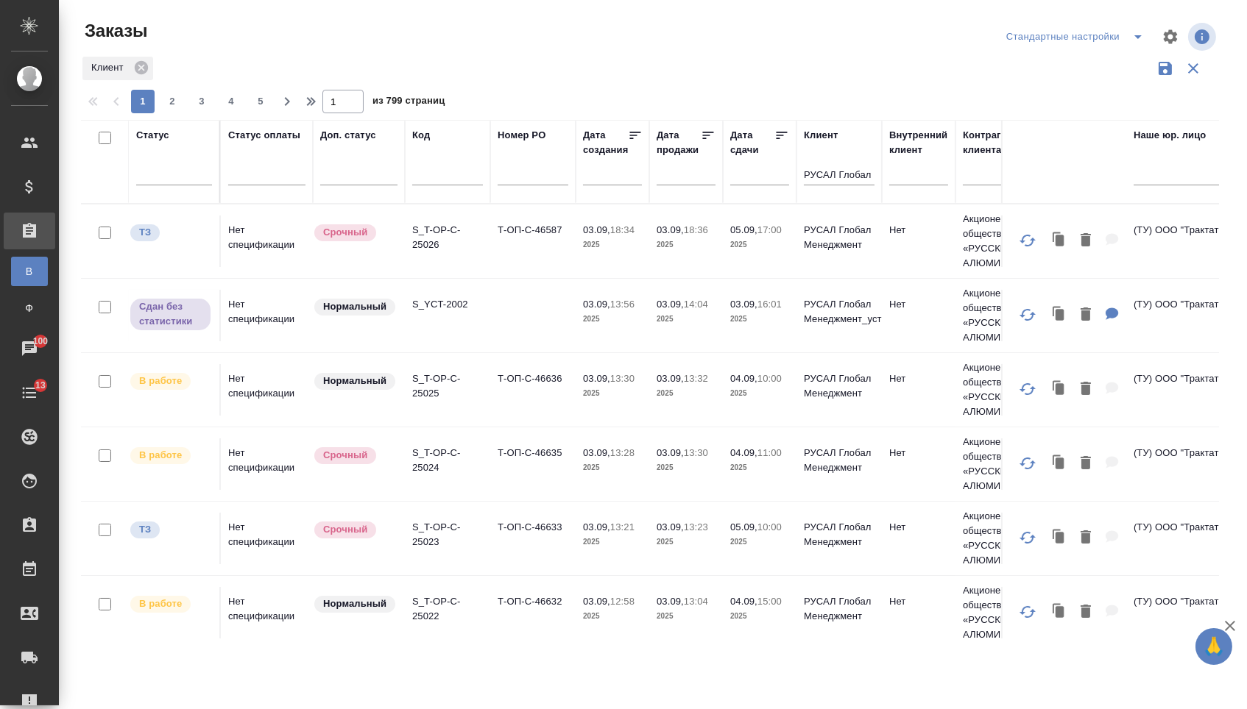  I want to click on div: Контрагент клиента, so click(998, 143).